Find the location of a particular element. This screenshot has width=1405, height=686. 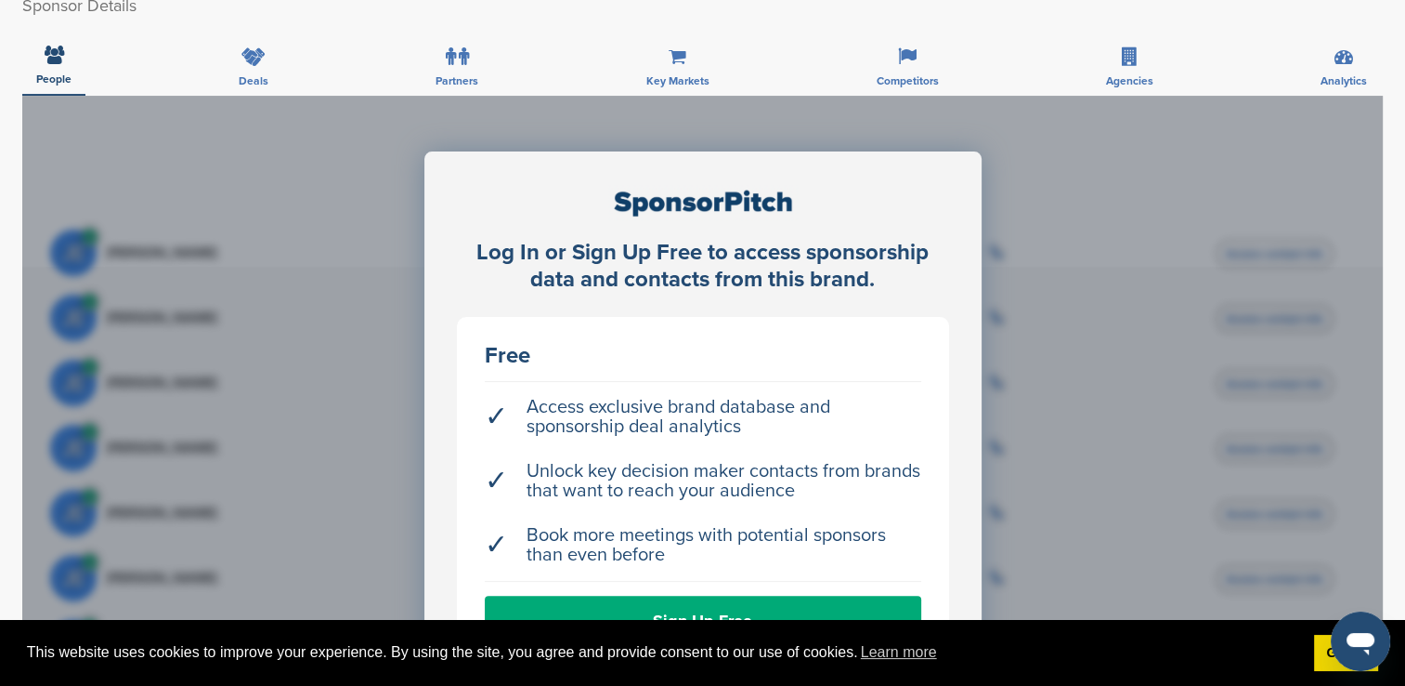

span: Agencies is located at coordinates (1130, 81).